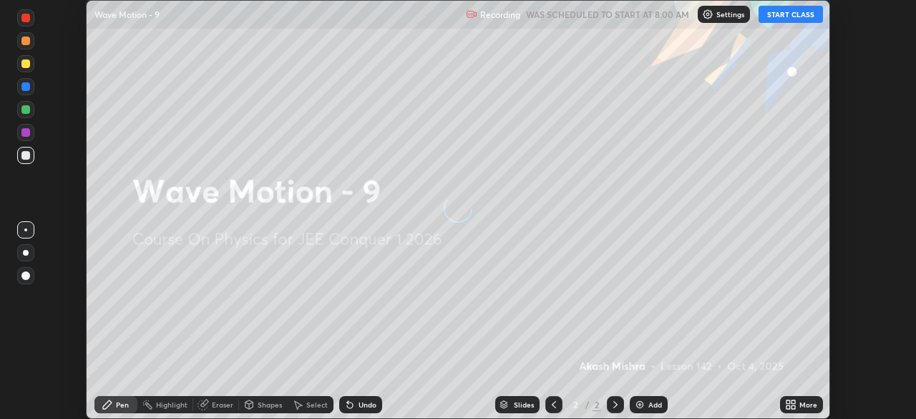 Image resolution: width=916 pixels, height=419 pixels. Describe the element at coordinates (270, 404) in the screenshot. I see `div: Shapes` at that location.